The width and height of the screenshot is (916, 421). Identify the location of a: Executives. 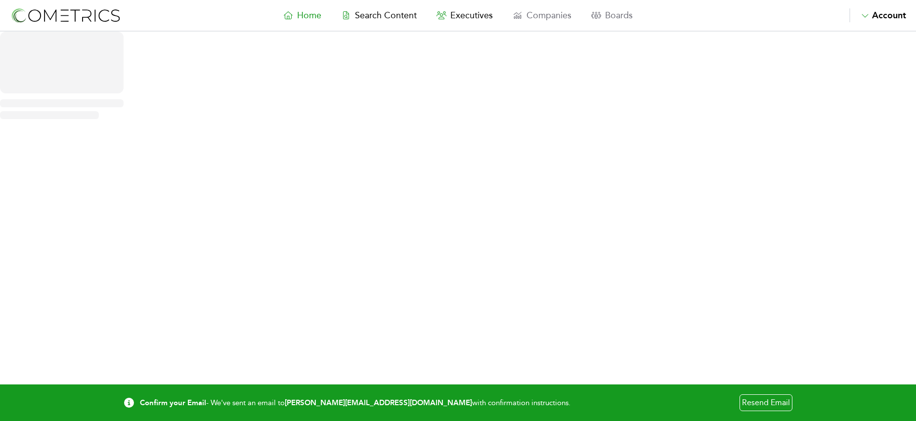
(464, 15).